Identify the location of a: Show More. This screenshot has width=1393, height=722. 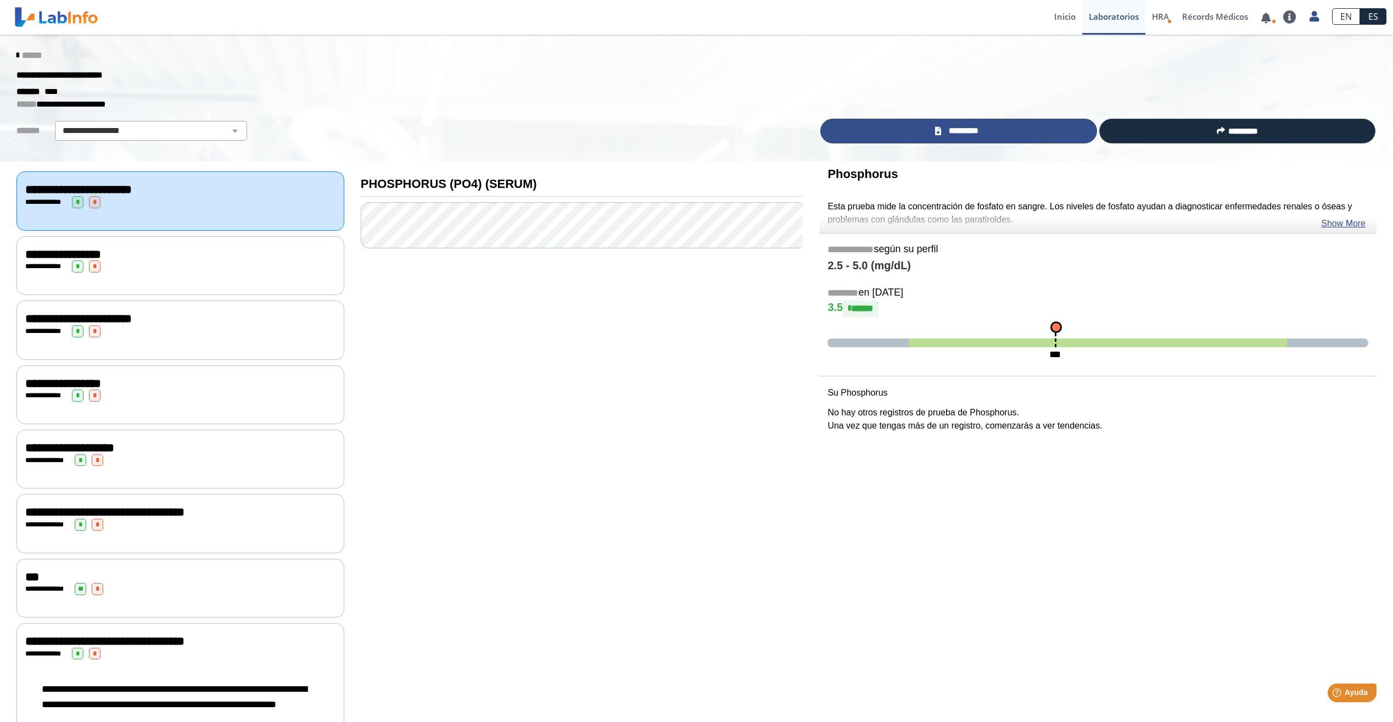
(1343, 223).